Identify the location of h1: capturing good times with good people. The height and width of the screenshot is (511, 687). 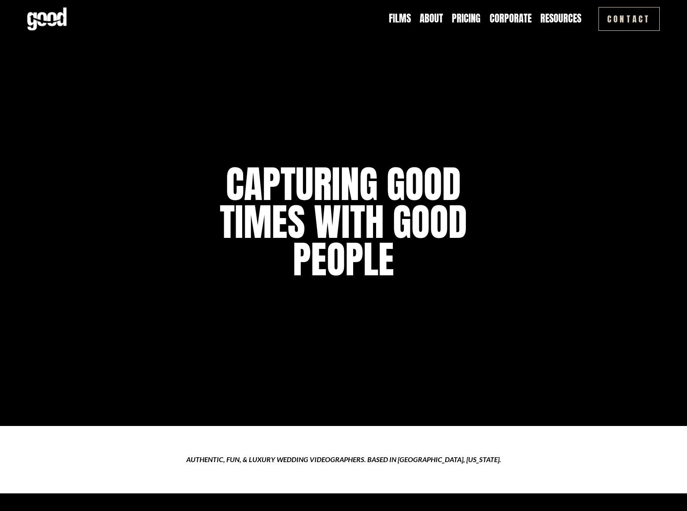
(344, 222).